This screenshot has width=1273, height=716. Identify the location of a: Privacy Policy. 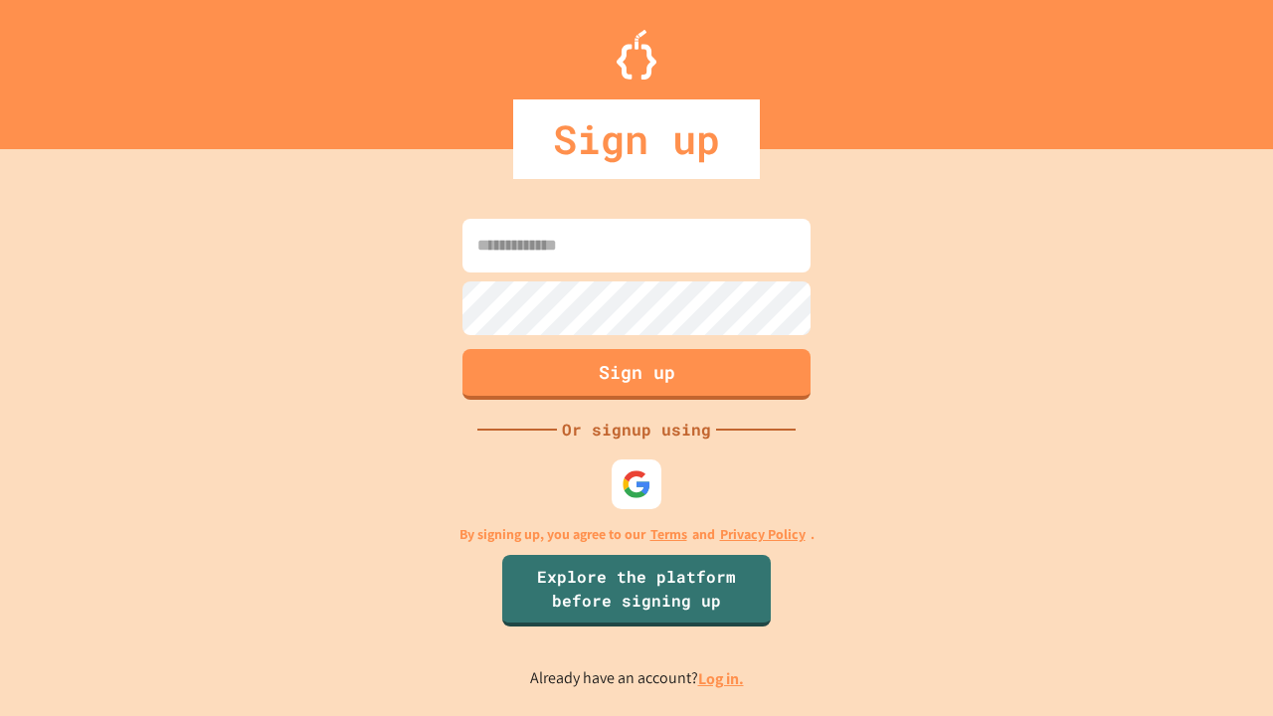
(763, 534).